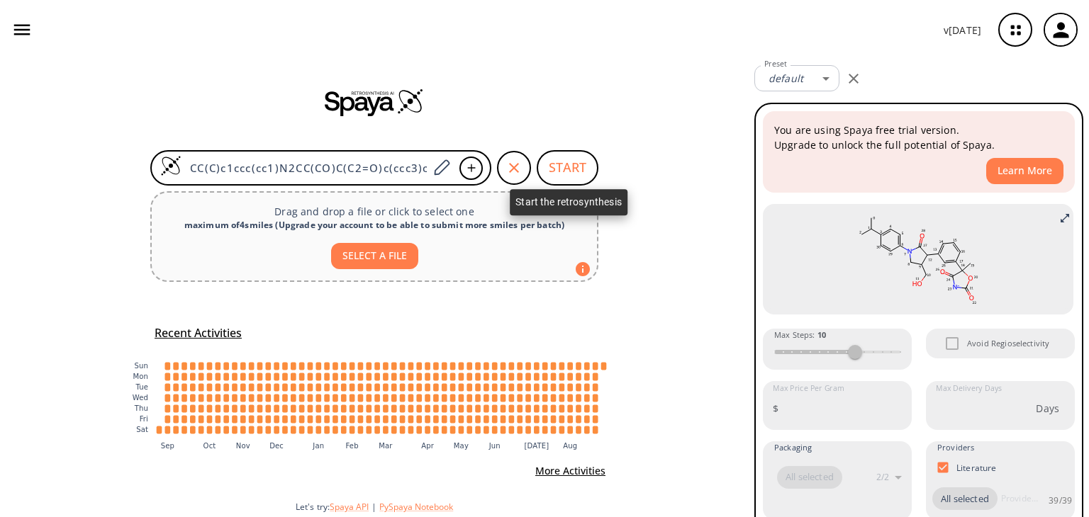  I want to click on label: Preset, so click(776, 64).